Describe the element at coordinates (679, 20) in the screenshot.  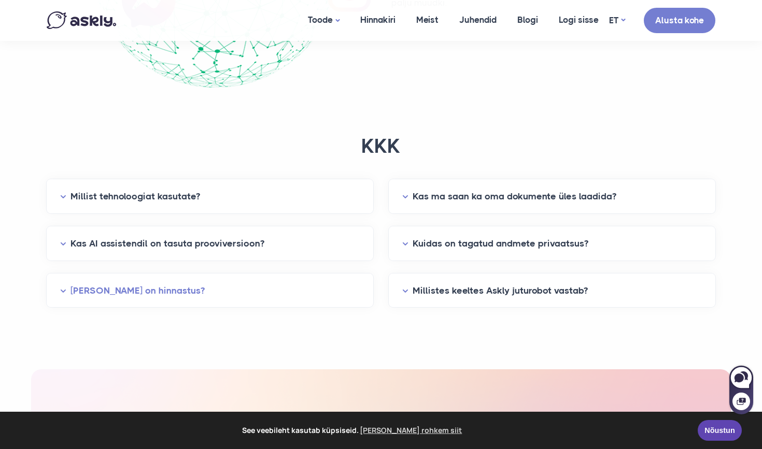
I see `a: Alusta kohe` at that location.